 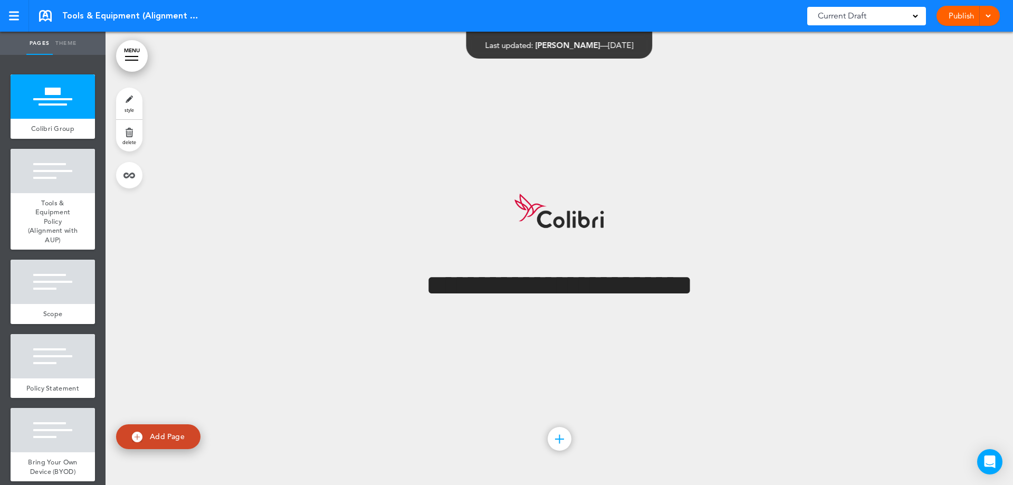 I want to click on span: Scope, so click(x=53, y=313).